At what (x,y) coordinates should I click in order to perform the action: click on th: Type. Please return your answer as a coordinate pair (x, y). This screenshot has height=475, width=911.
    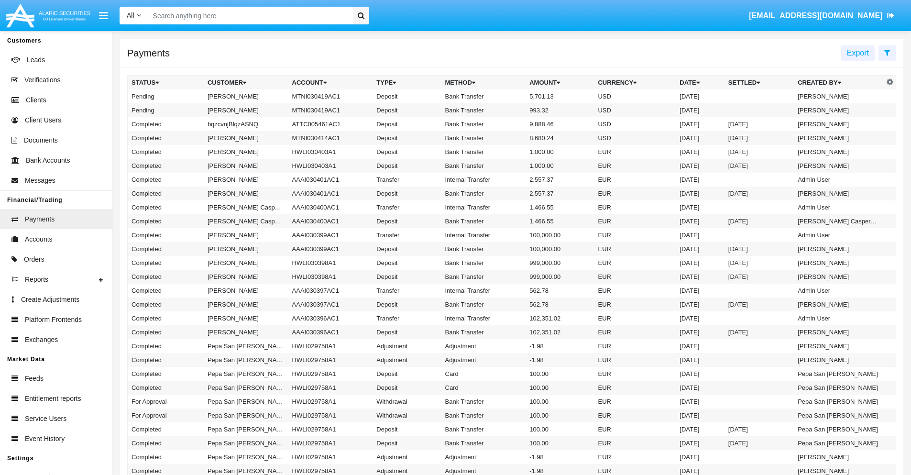
    Looking at the image, I should click on (407, 83).